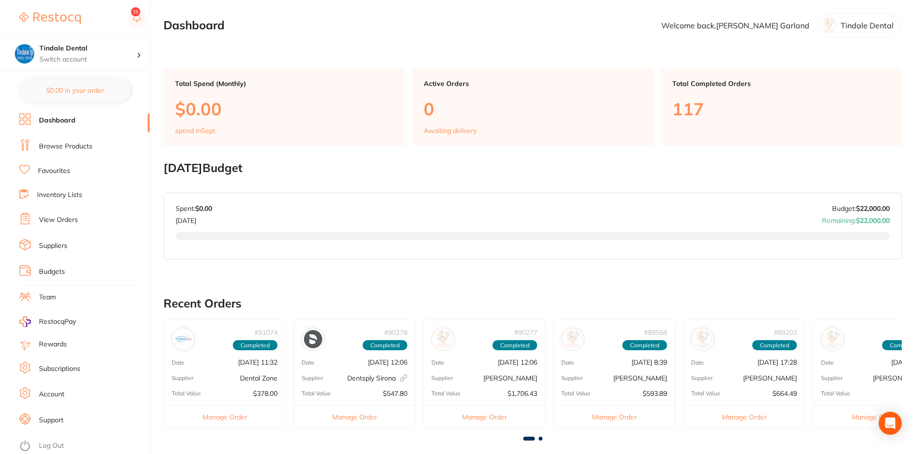  What do you see at coordinates (57, 322) in the screenshot?
I see `span: RestocqPay` at bounding box center [57, 322].